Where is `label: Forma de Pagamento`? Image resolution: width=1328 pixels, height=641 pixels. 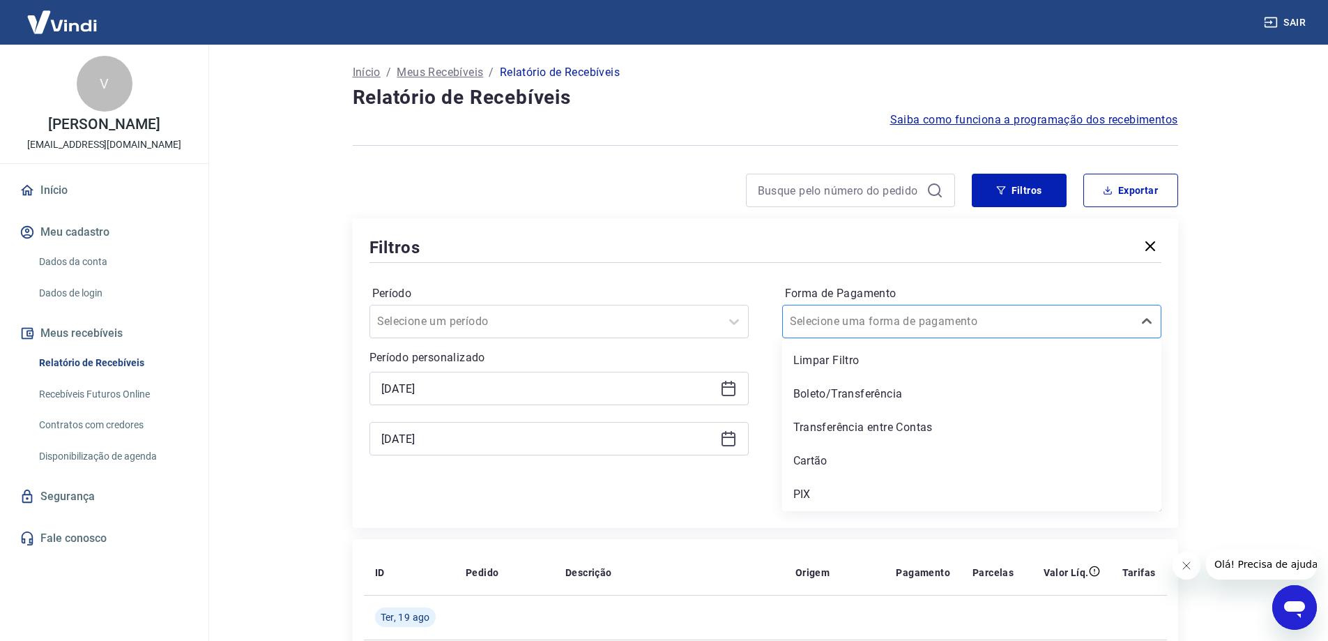 label: Forma de Pagamento is located at coordinates (972, 293).